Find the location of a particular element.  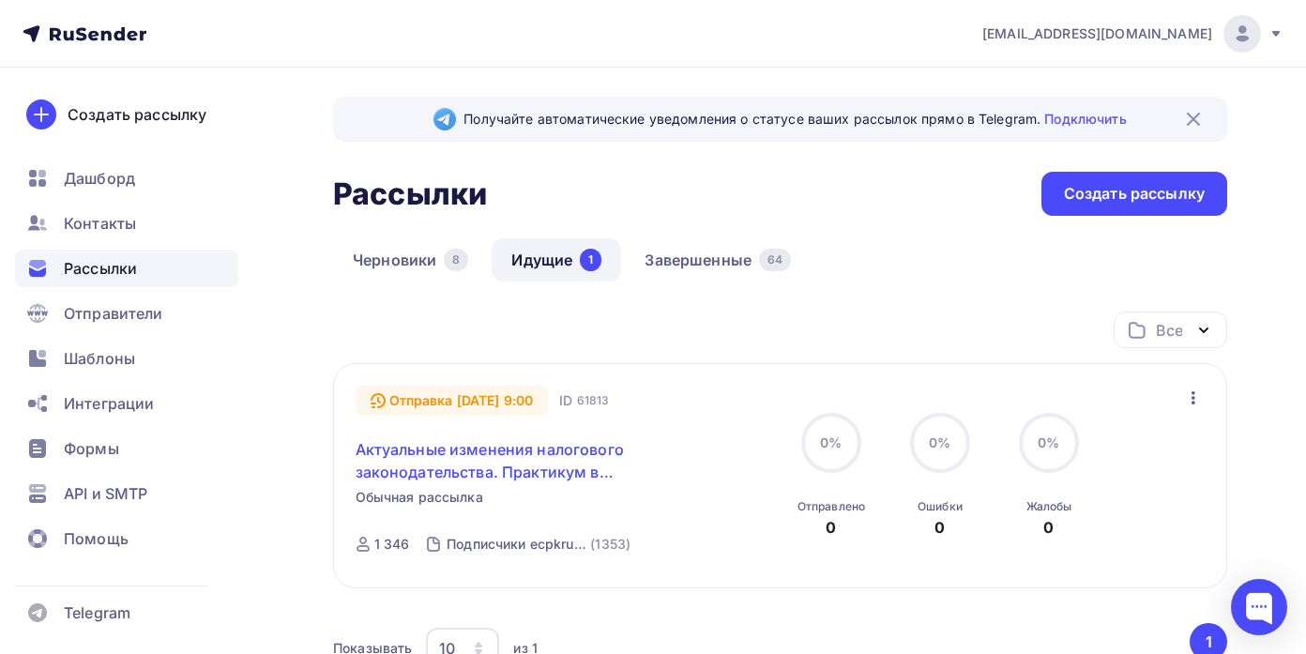

span: Рассылки is located at coordinates (100, 268).